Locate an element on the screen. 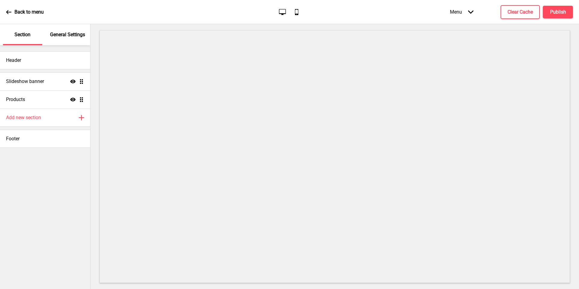  p: Back to menu is located at coordinates (29, 12).